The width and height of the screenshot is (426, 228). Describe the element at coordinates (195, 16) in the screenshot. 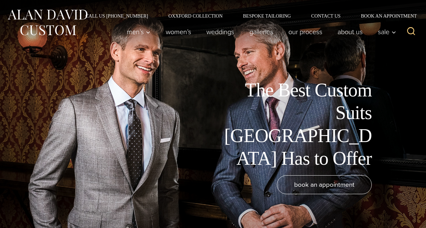

I see `a: Oxxford Collection` at that location.